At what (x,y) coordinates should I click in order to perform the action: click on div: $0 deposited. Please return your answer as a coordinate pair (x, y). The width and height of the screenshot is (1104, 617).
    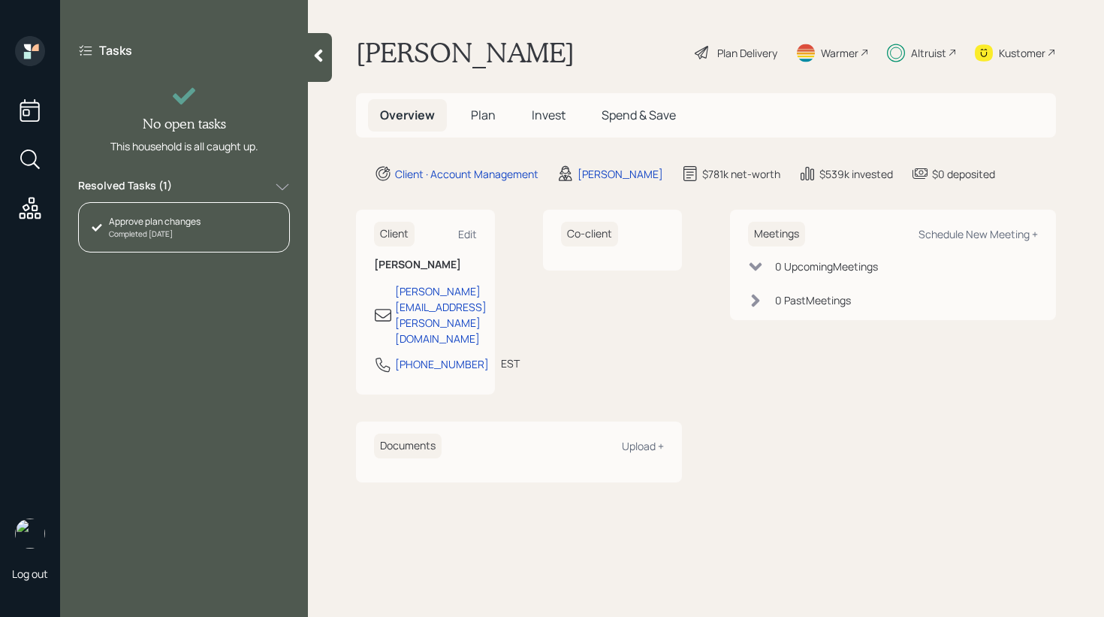
    Looking at the image, I should click on (964, 174).